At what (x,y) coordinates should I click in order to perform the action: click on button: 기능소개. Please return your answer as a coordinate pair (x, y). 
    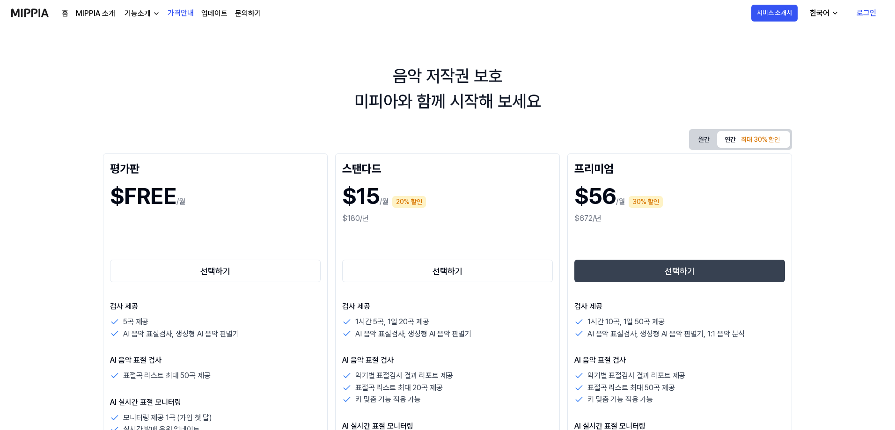
    Looking at the image, I should click on (141, 14).